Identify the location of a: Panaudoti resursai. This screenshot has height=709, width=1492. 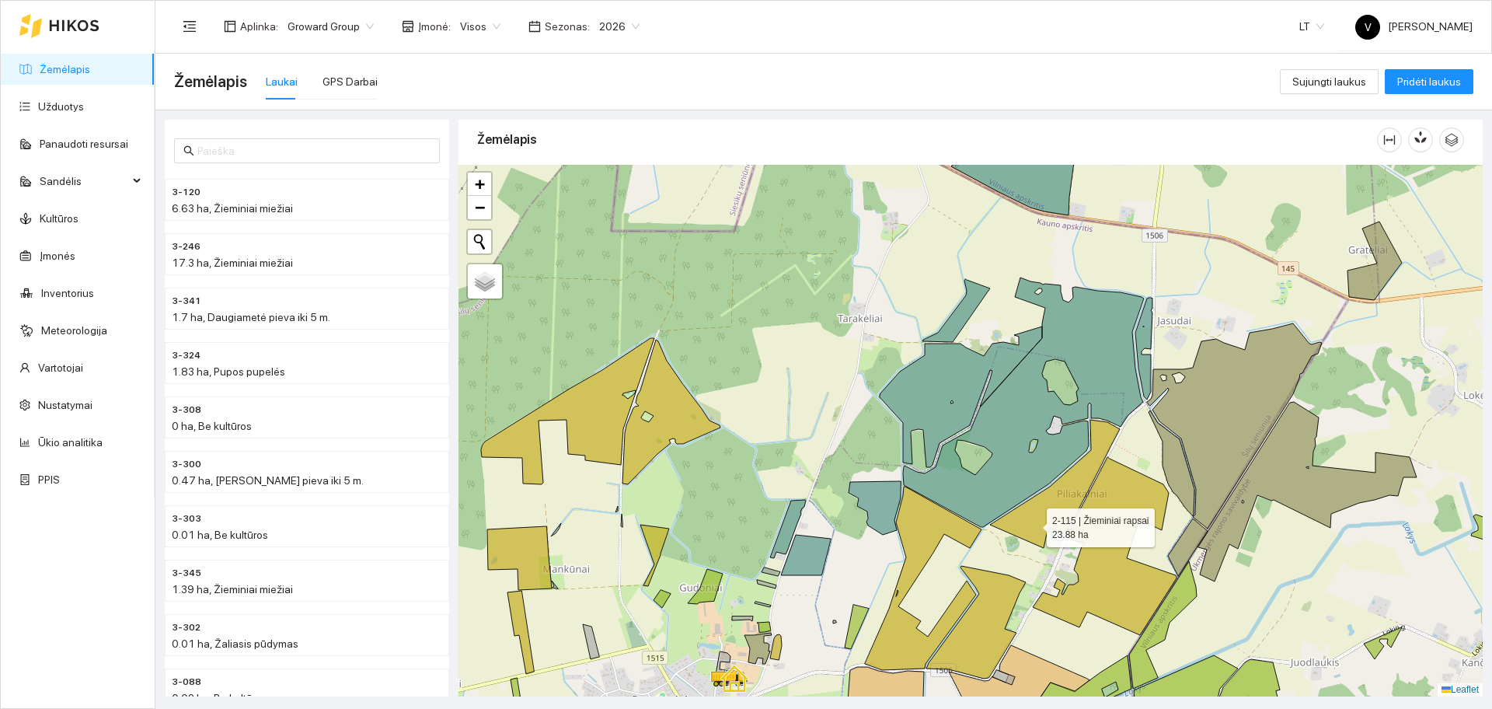
(84, 144).